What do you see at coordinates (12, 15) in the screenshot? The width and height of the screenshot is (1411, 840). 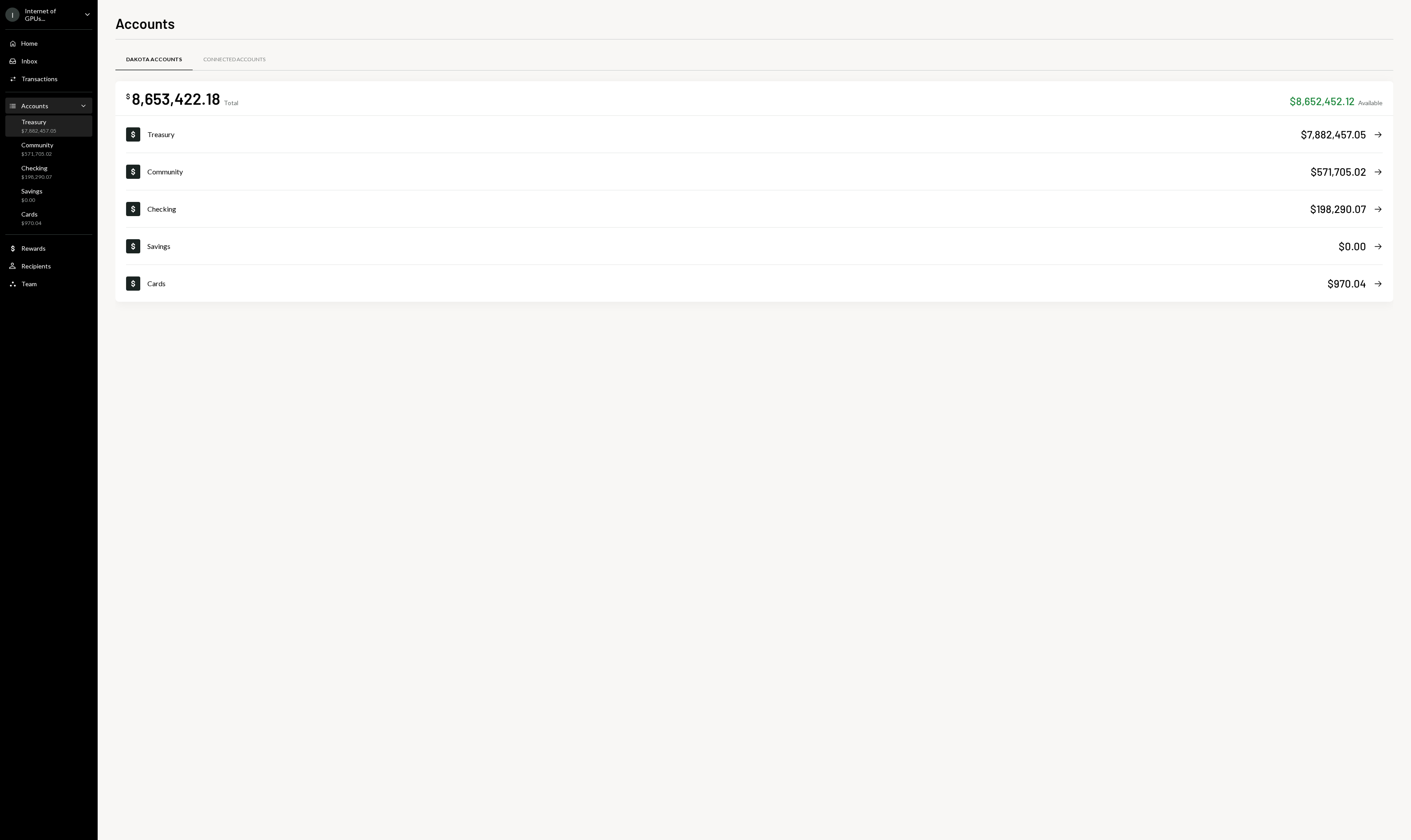 I see `div: I` at bounding box center [12, 15].